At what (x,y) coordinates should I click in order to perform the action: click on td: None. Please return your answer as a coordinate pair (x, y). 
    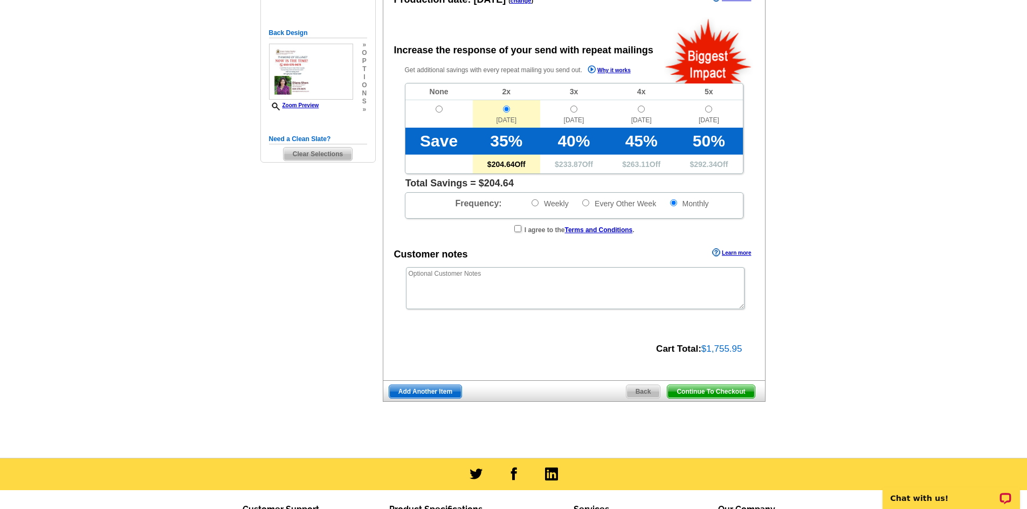
    Looking at the image, I should click on (439, 92).